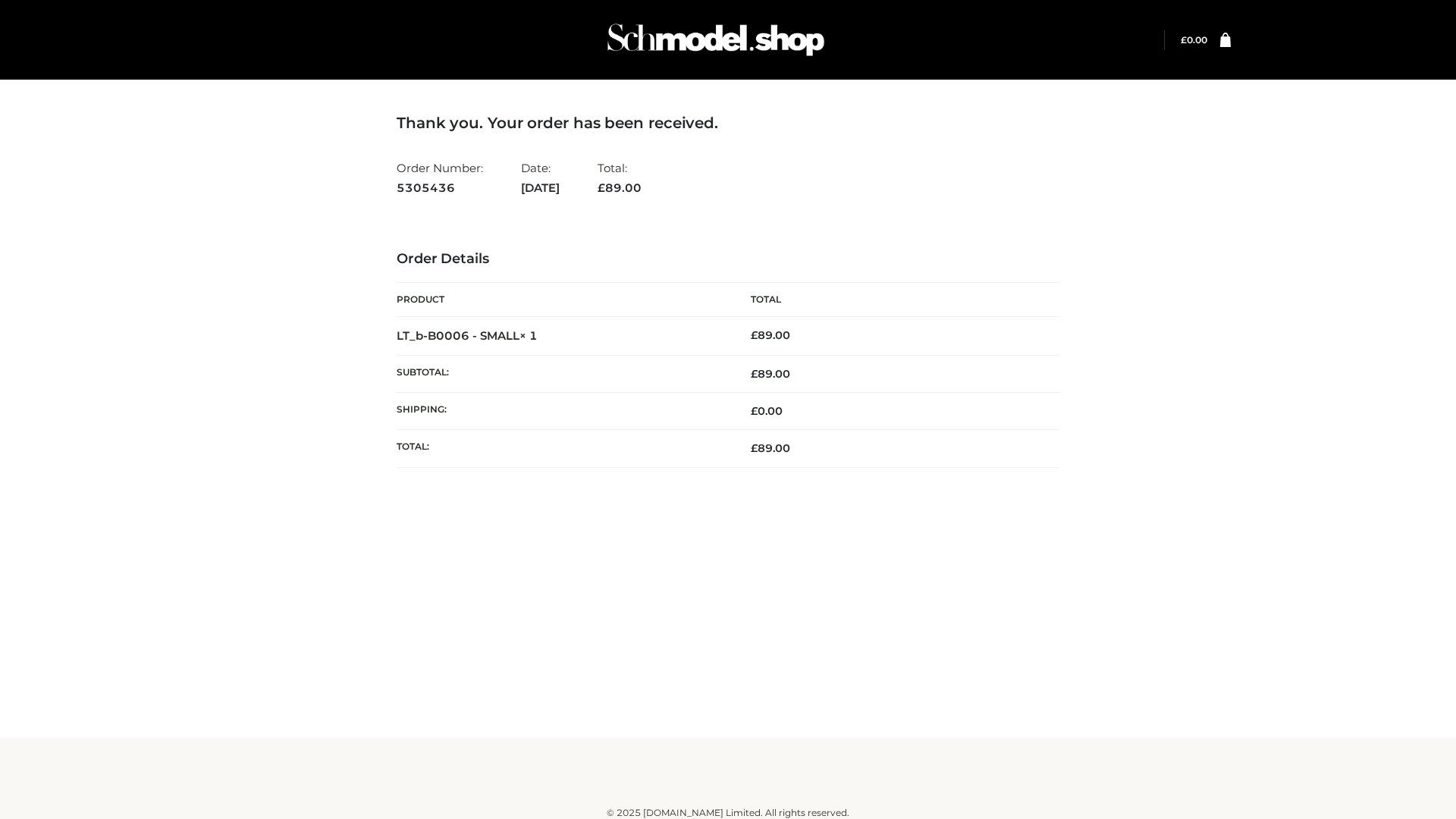 This screenshot has height=819, width=1456. What do you see at coordinates (770, 335) in the screenshot?
I see `bdi: 89.00` at bounding box center [770, 335].